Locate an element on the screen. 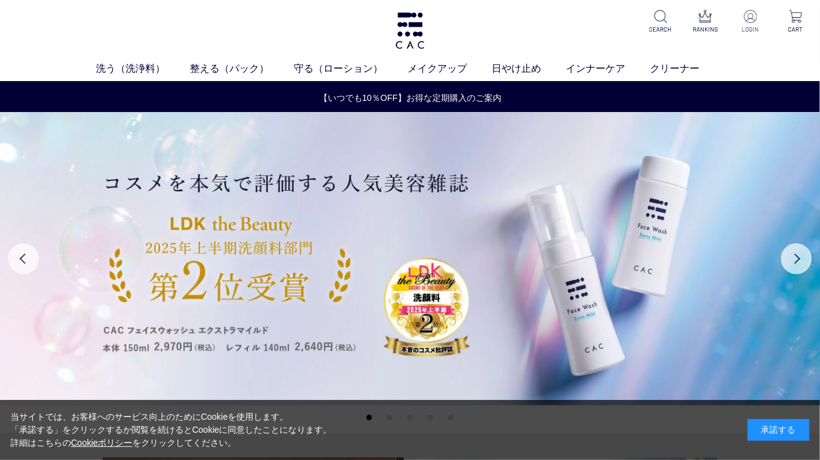 The height and width of the screenshot is (460, 820). a: 【いつでも10％OFF】お得な定期購入のご案内 is located at coordinates (410, 98).